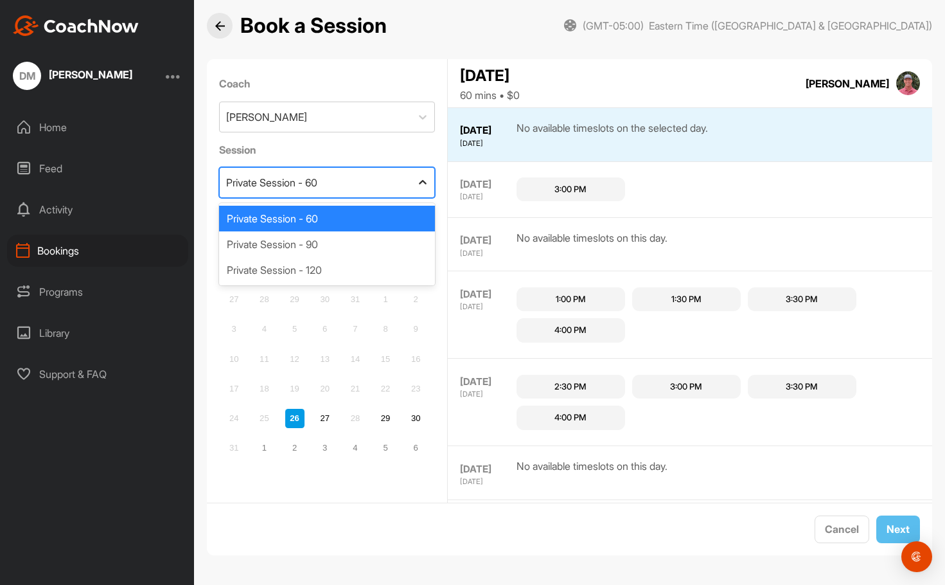 The image size is (945, 585). What do you see at coordinates (327, 84) in the screenshot?
I see `label: Coach` at bounding box center [327, 84].